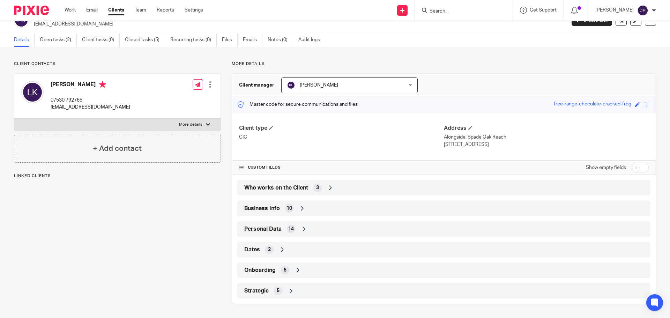  I want to click on a: Team, so click(140, 10).